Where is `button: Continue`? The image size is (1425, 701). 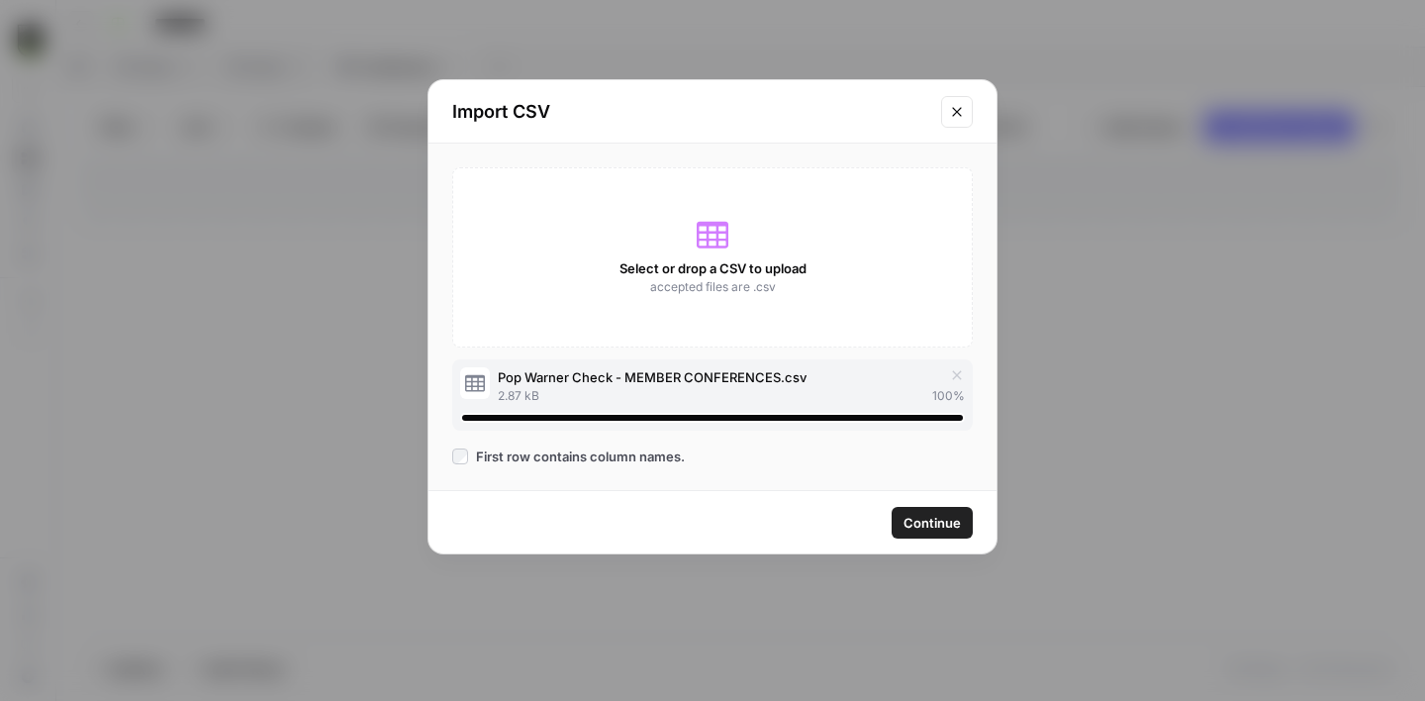
button: Continue is located at coordinates (932, 523).